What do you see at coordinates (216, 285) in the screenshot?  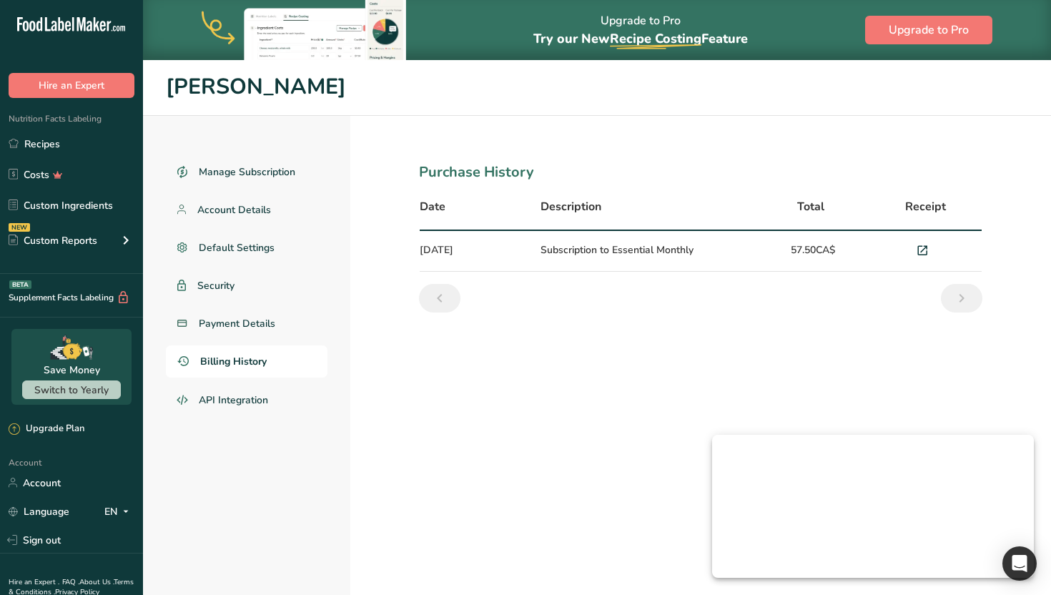 I see `span: Security` at bounding box center [216, 285].